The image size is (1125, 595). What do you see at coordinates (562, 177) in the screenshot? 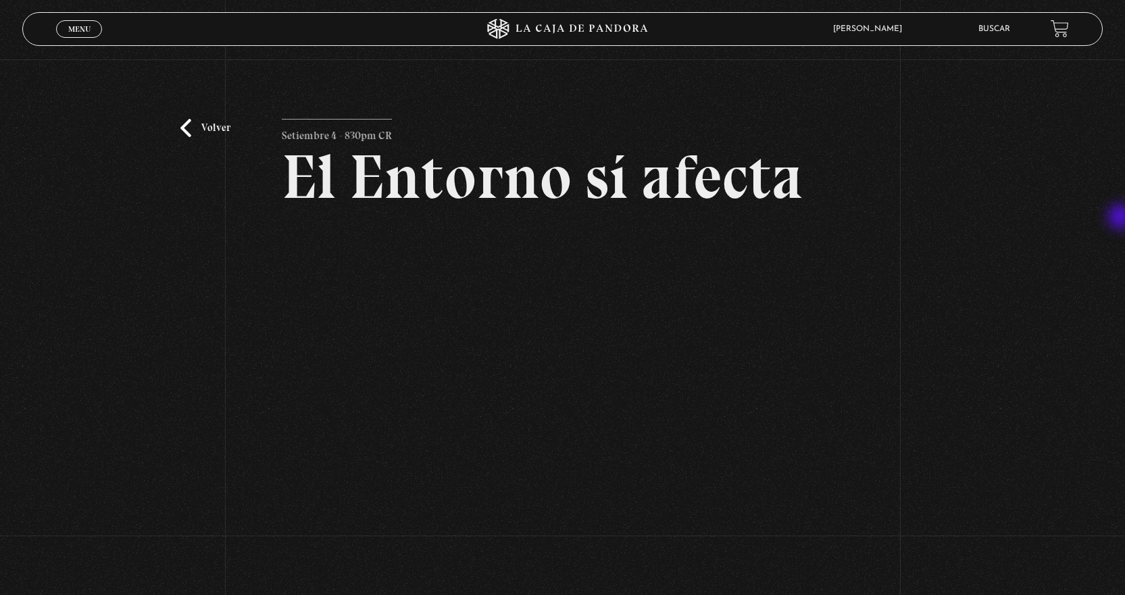
I see `h2: El Entorno sí afecta` at bounding box center [562, 177].